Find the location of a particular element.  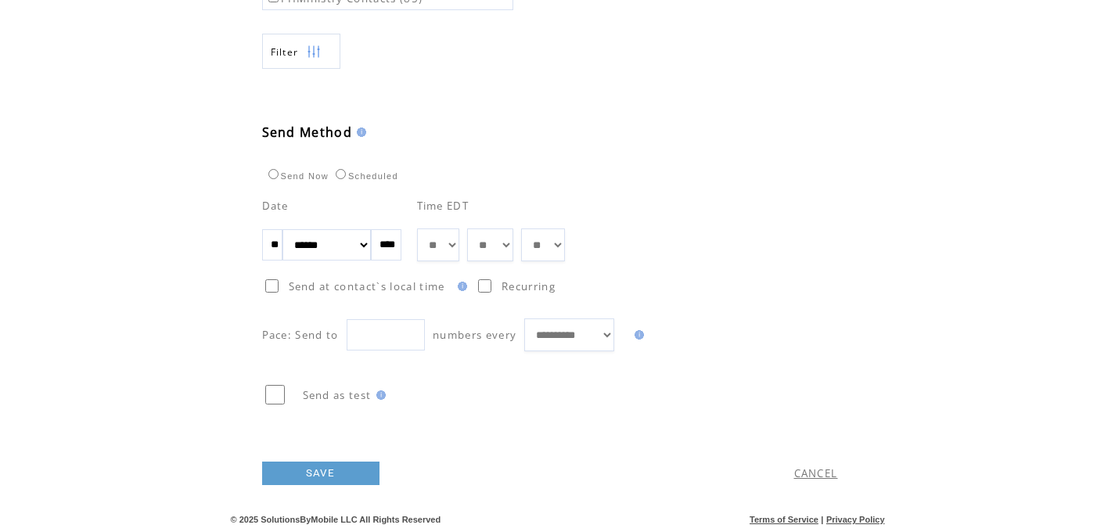

a: Privacy Policy is located at coordinates (855, 520).